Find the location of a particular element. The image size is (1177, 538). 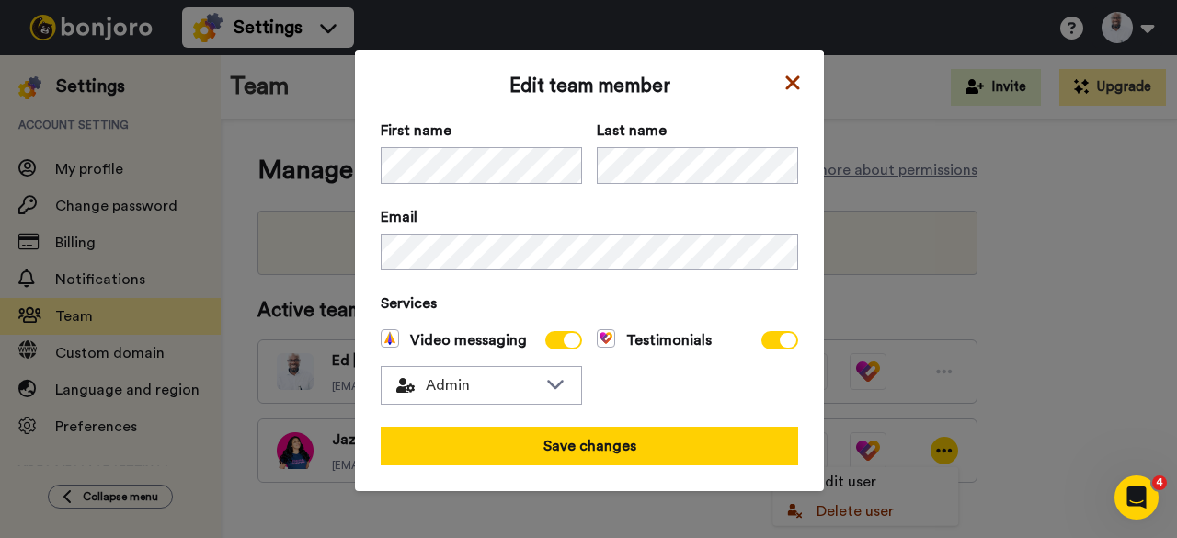

span: Testimonials is located at coordinates (654, 340).